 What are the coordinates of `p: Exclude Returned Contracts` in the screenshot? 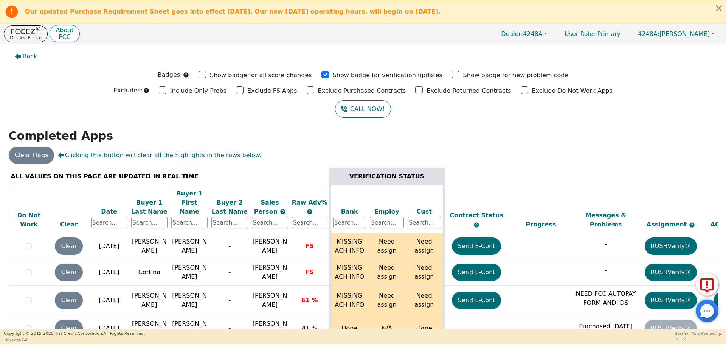 It's located at (469, 91).